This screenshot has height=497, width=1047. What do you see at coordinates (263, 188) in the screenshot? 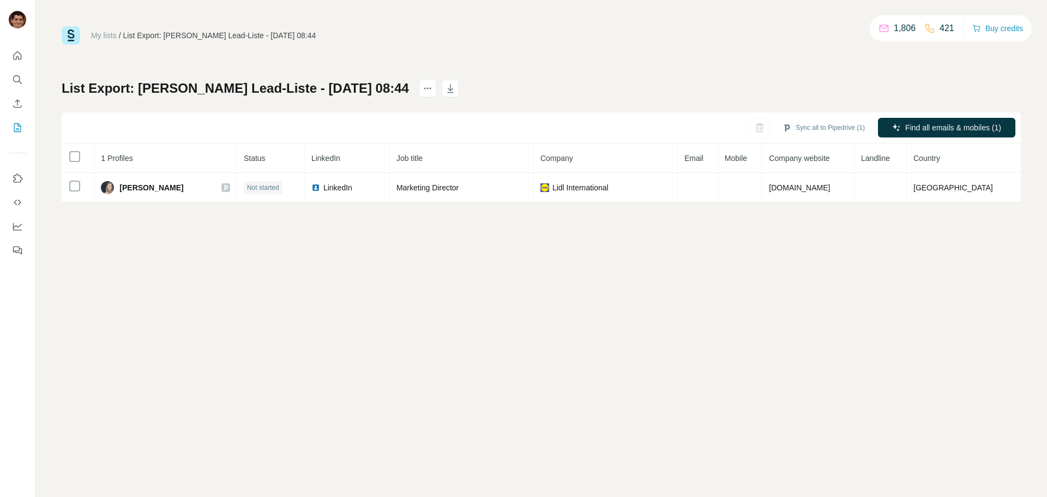
I see `span: Not started` at bounding box center [263, 188].